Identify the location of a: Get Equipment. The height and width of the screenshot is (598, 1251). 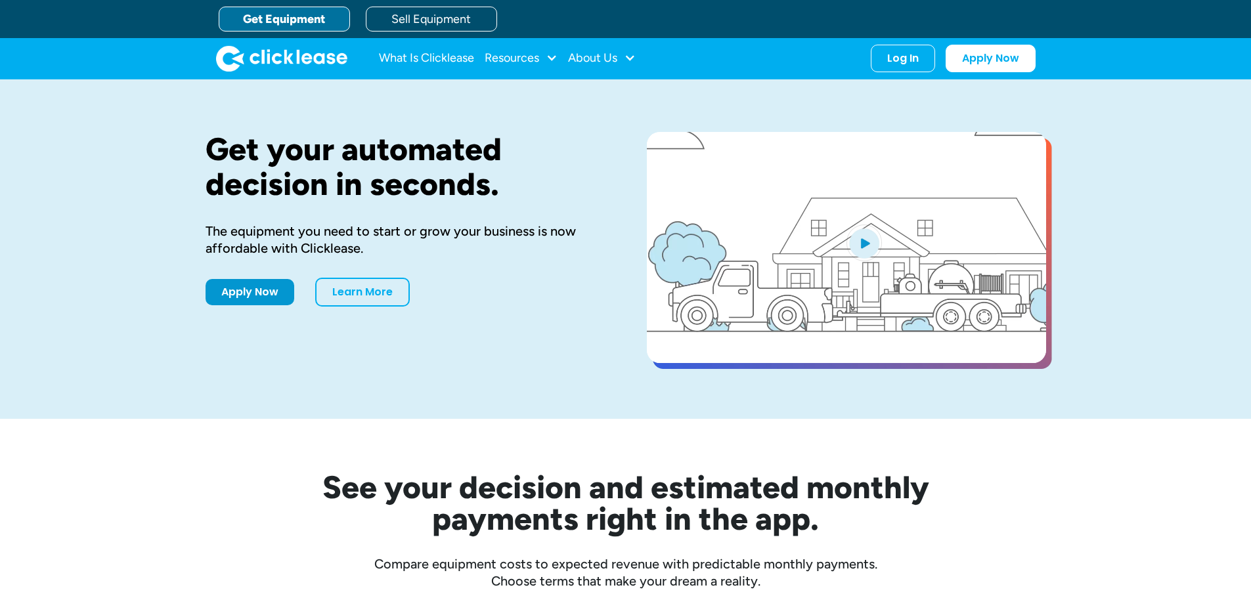
(284, 19).